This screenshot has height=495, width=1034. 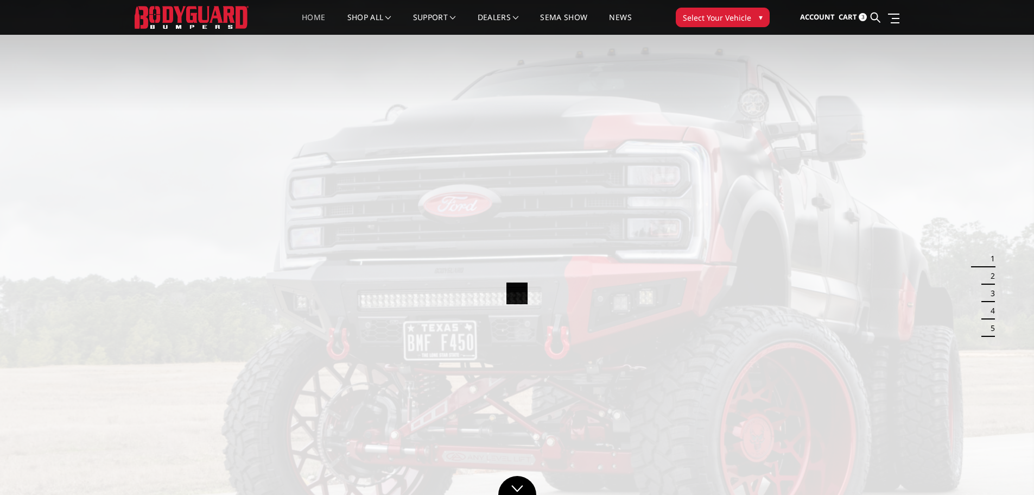 What do you see at coordinates (498, 24) in the screenshot?
I see `a: Dealers` at bounding box center [498, 24].